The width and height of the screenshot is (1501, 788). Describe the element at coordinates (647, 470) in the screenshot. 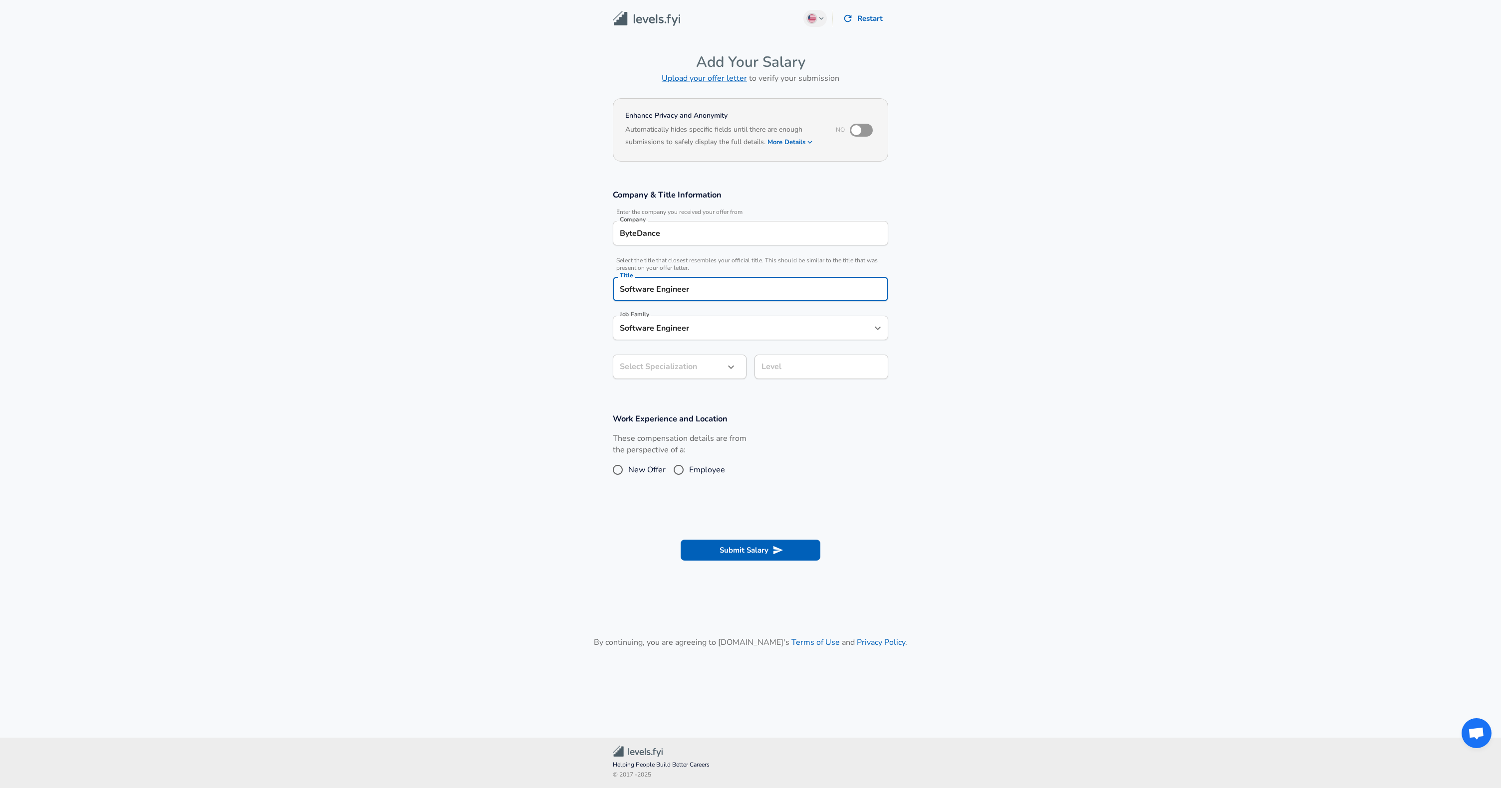

I see `span: New Offer` at that location.